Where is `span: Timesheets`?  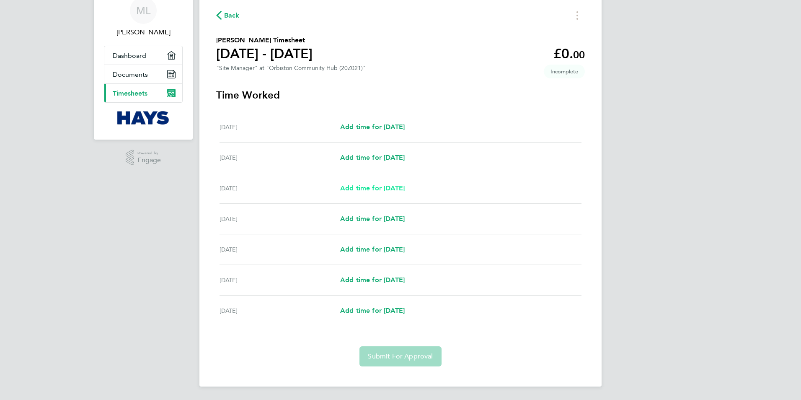
span: Timesheets is located at coordinates (130, 93).